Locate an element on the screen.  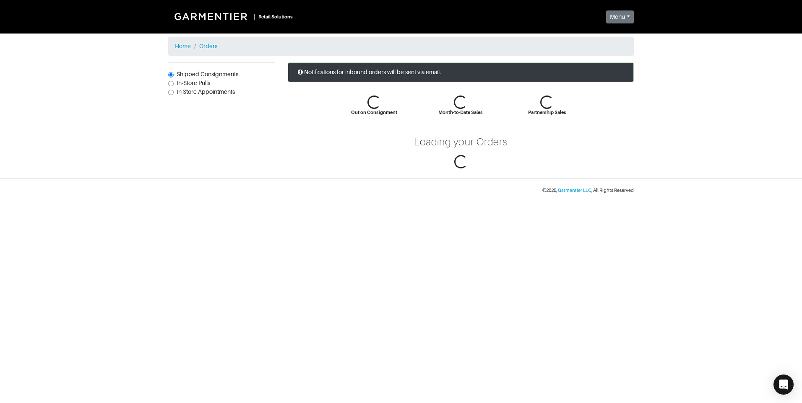
a: Home is located at coordinates (183, 46).